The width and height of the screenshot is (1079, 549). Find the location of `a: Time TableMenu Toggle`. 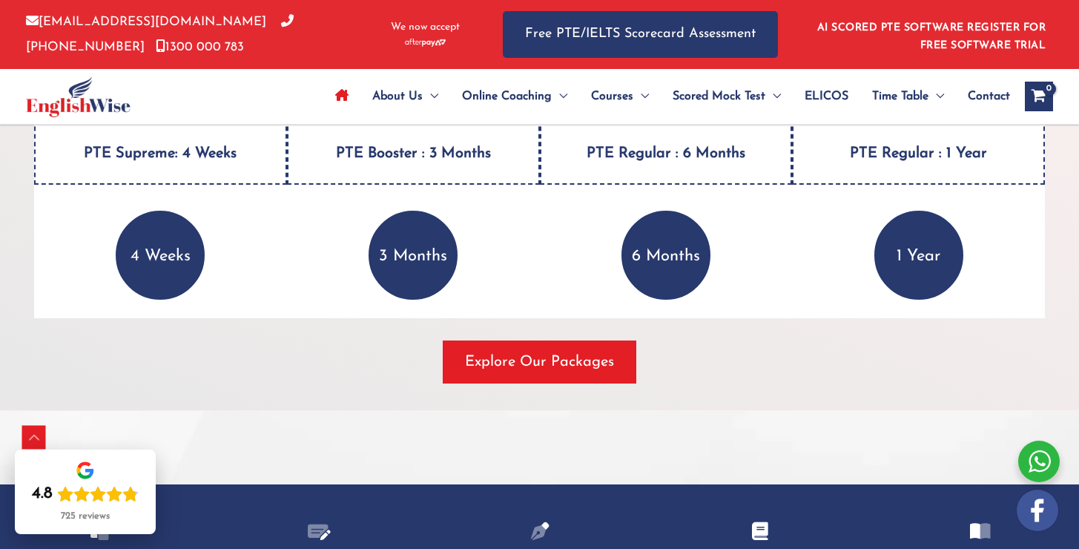

a: Time TableMenu Toggle is located at coordinates (908, 96).